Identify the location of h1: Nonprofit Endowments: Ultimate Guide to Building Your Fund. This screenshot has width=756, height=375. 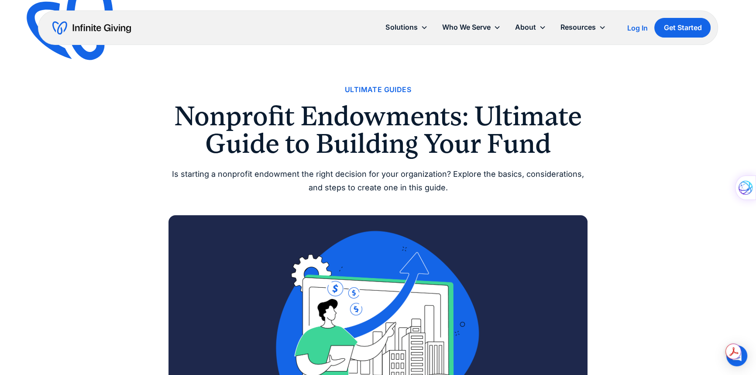
(378, 130).